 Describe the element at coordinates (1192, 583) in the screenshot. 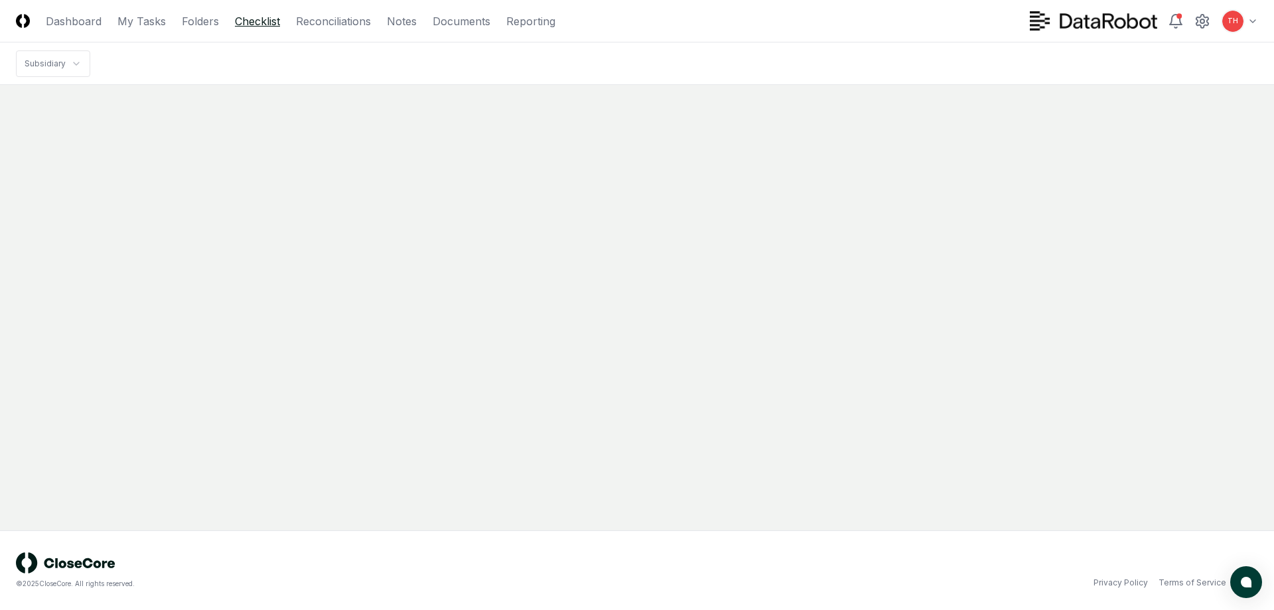

I see `a: Terms of Service` at that location.